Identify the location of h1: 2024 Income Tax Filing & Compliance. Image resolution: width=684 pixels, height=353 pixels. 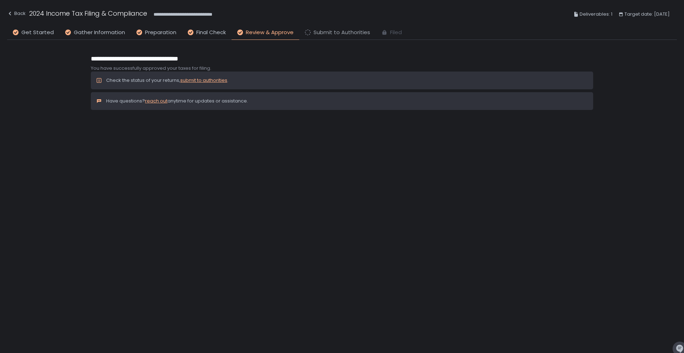
(88, 13).